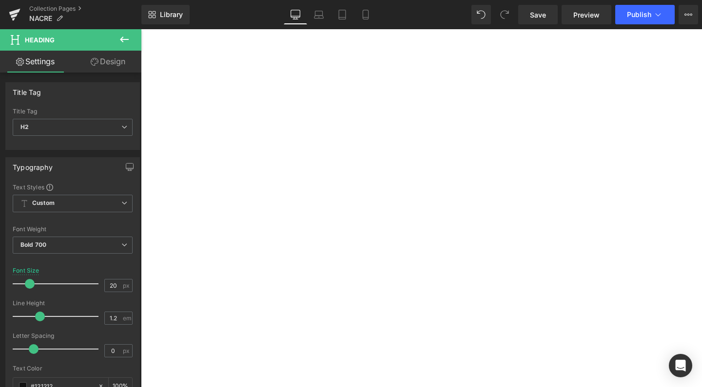 This screenshot has height=387, width=702. Describe the element at coordinates (43, 203) in the screenshot. I see `b: Custom` at that location.